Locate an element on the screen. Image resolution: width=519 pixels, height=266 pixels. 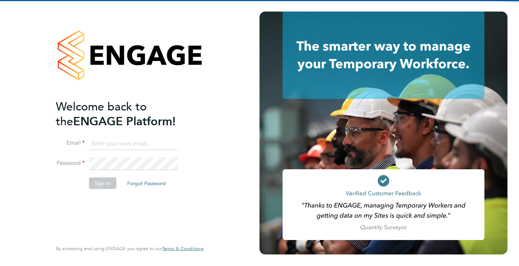
h2: ENGAGE Platform! is located at coordinates (126, 114).